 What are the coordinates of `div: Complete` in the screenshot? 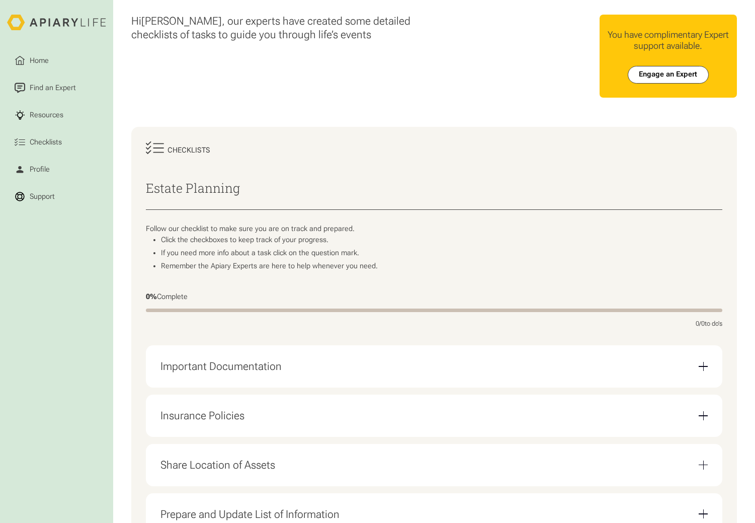 It's located at (434, 297).